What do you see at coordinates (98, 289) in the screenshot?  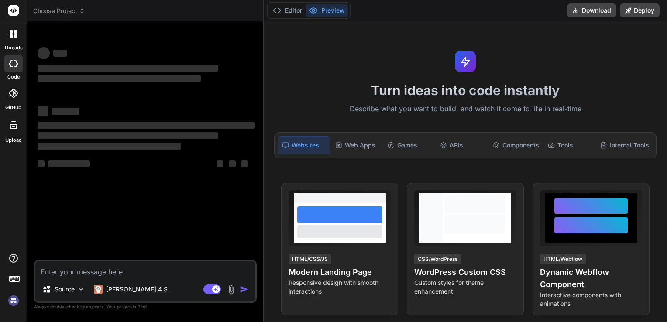 I see `img: Claude 4 Sonnet` at bounding box center [98, 289].